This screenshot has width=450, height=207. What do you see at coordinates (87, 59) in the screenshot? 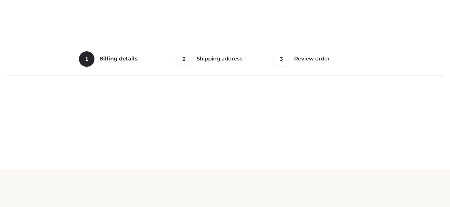
I see `span: 1` at bounding box center [87, 59].